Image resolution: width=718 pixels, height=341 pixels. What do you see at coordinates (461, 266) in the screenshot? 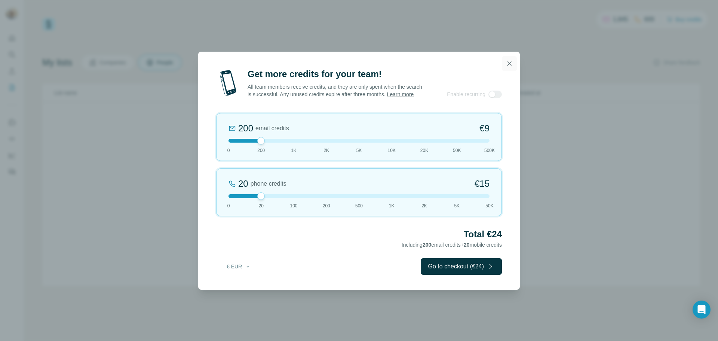
I see `button: Go to checkout (€24)` at bounding box center [461, 266].